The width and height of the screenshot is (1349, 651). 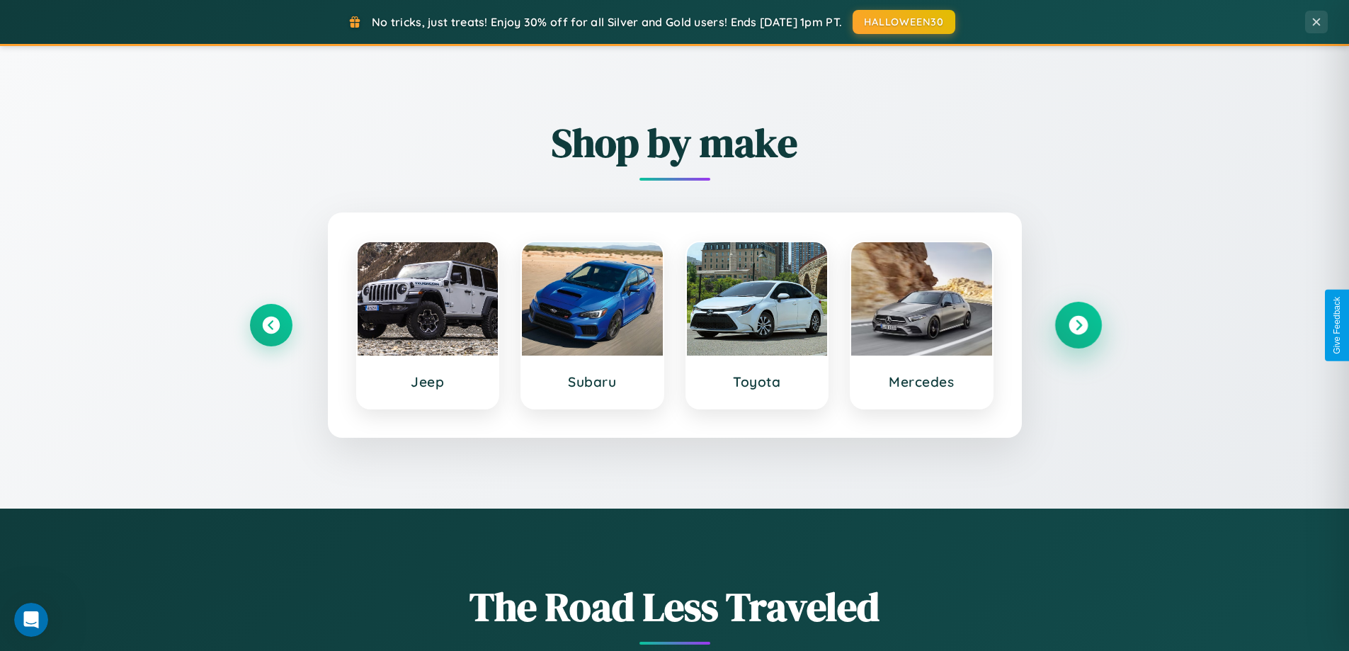 What do you see at coordinates (675, 606) in the screenshot?
I see `h1: The Road Less Traveled` at bounding box center [675, 606].